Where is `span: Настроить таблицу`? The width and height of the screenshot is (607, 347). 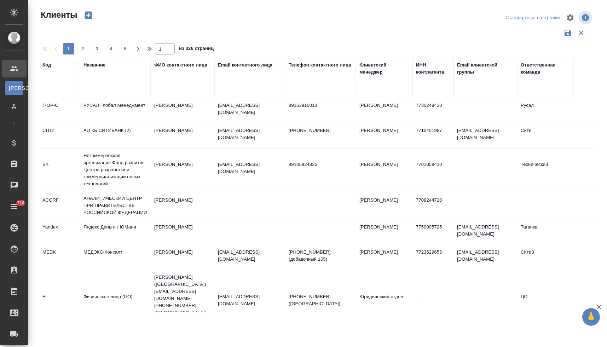 span: Настроить таблицу is located at coordinates (570, 18).